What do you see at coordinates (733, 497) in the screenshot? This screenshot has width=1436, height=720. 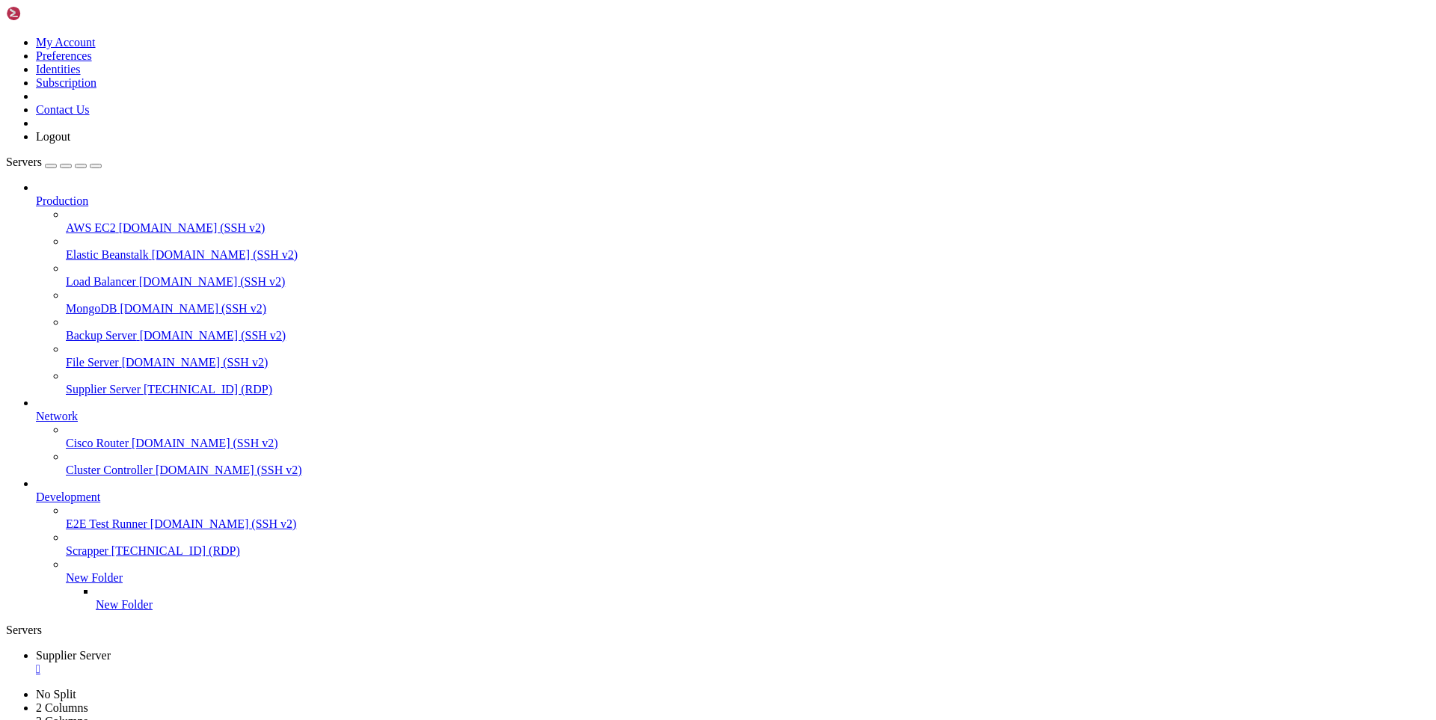 I see `a: Development` at bounding box center [733, 497].